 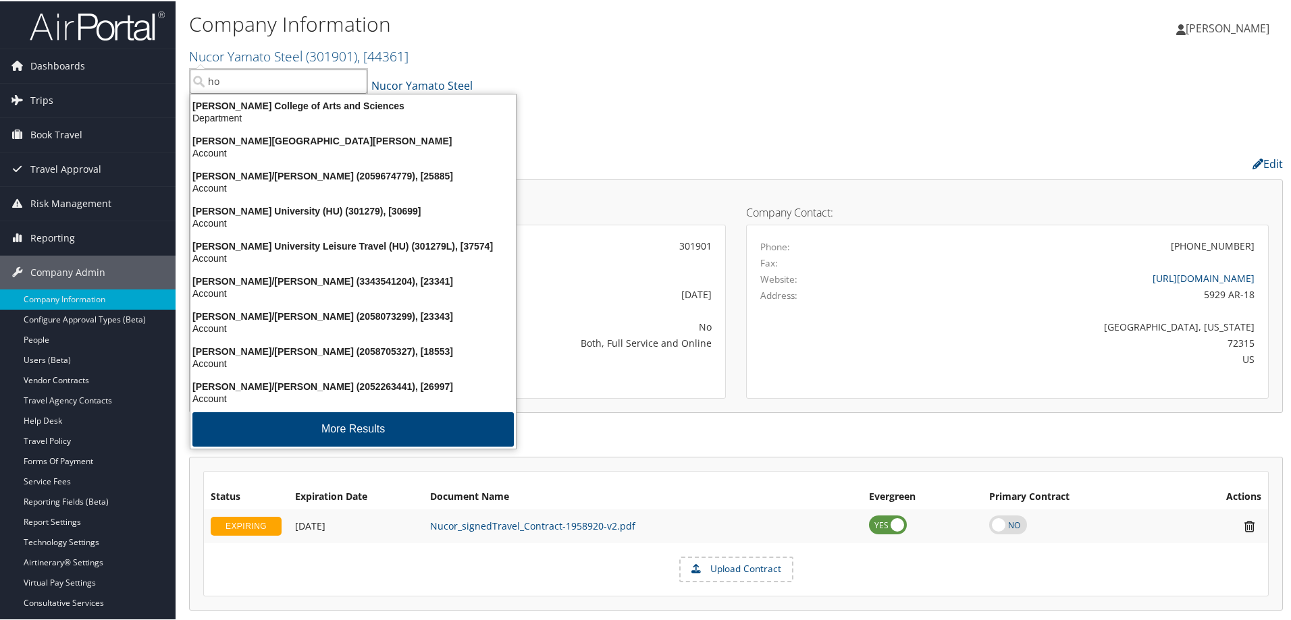 I want to click on th: Expiration Date, so click(x=356, y=496).